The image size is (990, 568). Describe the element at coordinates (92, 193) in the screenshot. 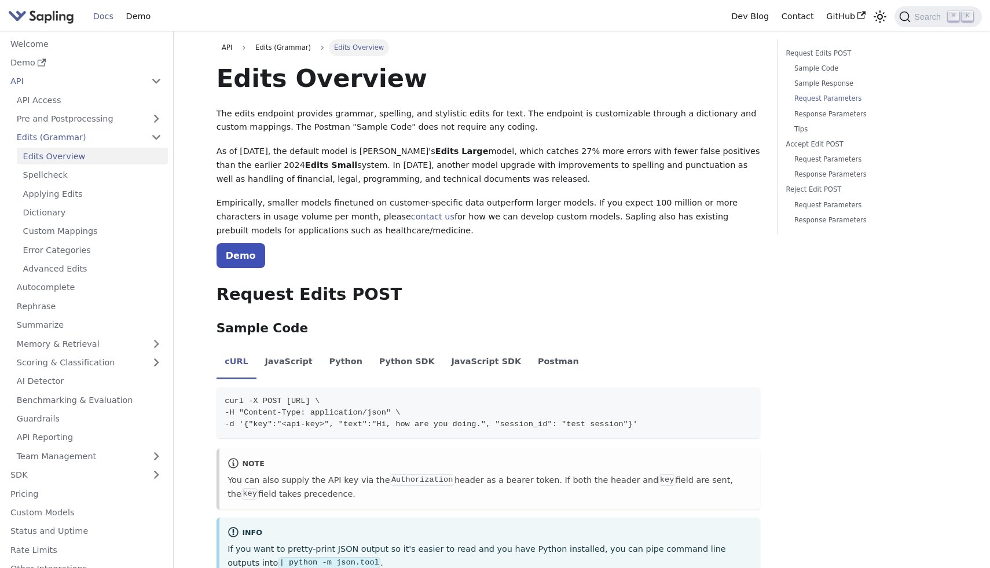

I see `a: Applying Edits` at that location.